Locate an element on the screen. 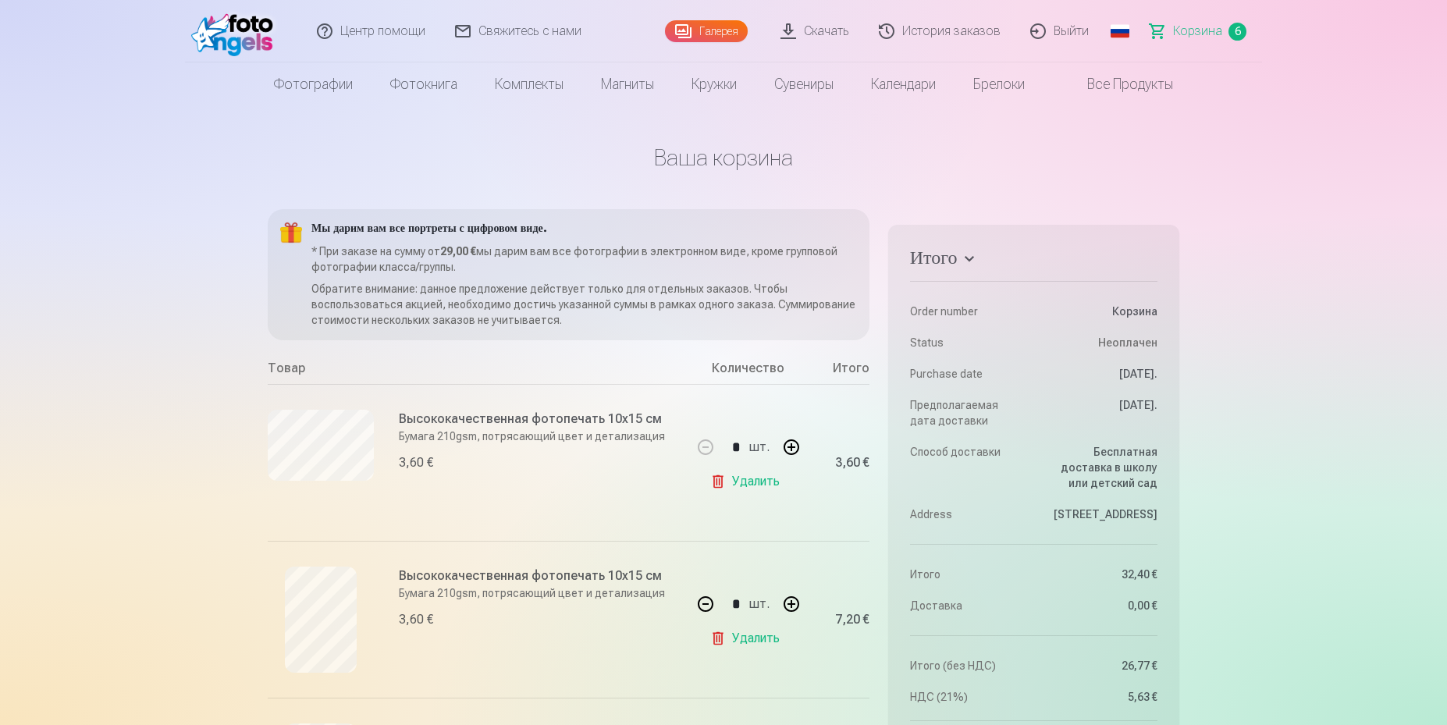 This screenshot has height=725, width=1447. a: Кружки is located at coordinates (714, 84).